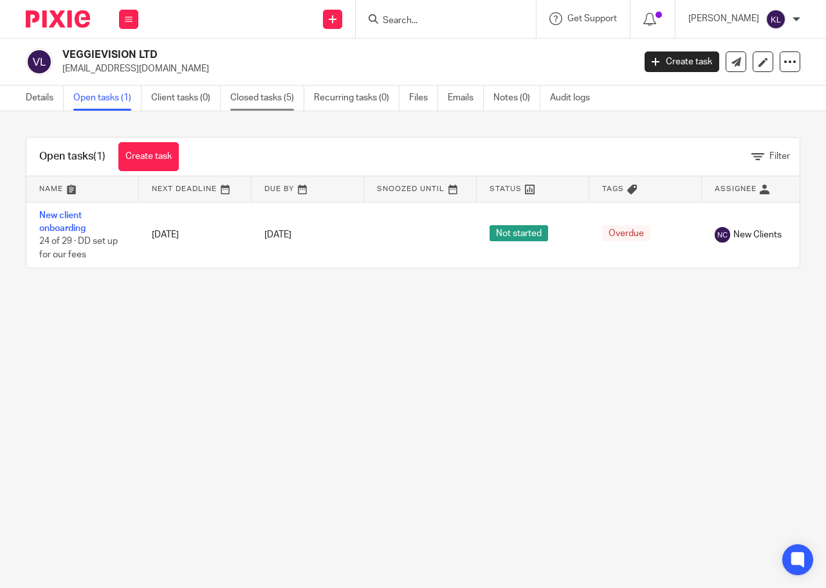 The image size is (826, 588). Describe the element at coordinates (107, 98) in the screenshot. I see `a: Open tasks (1)` at that location.